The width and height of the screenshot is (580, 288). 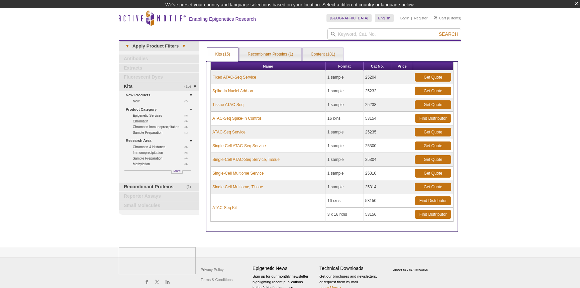 What do you see at coordinates (420, 18) in the screenshot?
I see `a: Register` at bounding box center [420, 18].